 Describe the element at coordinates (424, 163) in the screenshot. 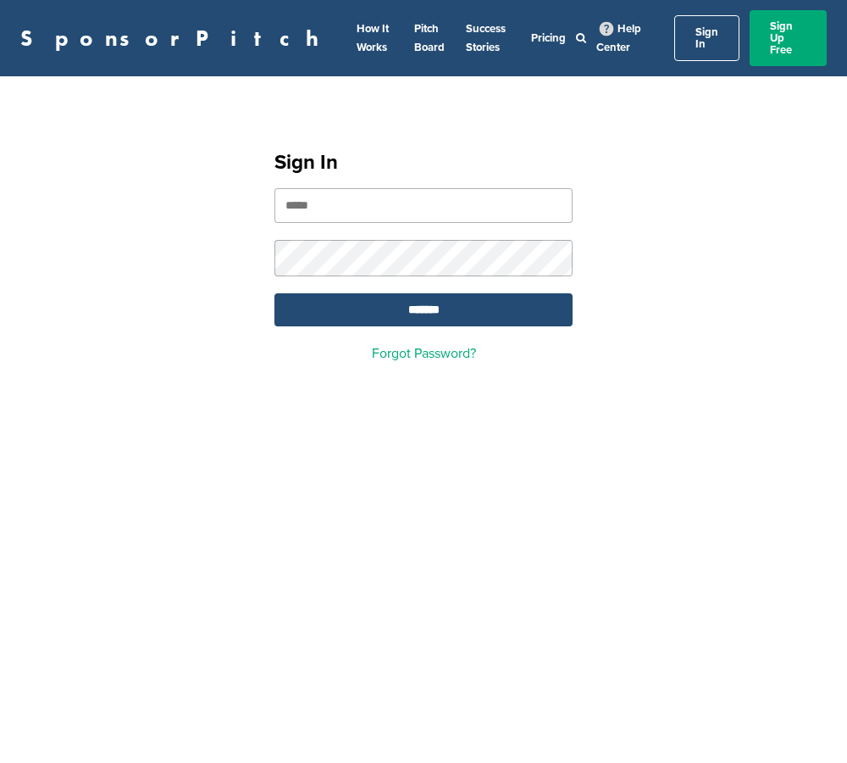

I see `h1: Sign In` at that location.